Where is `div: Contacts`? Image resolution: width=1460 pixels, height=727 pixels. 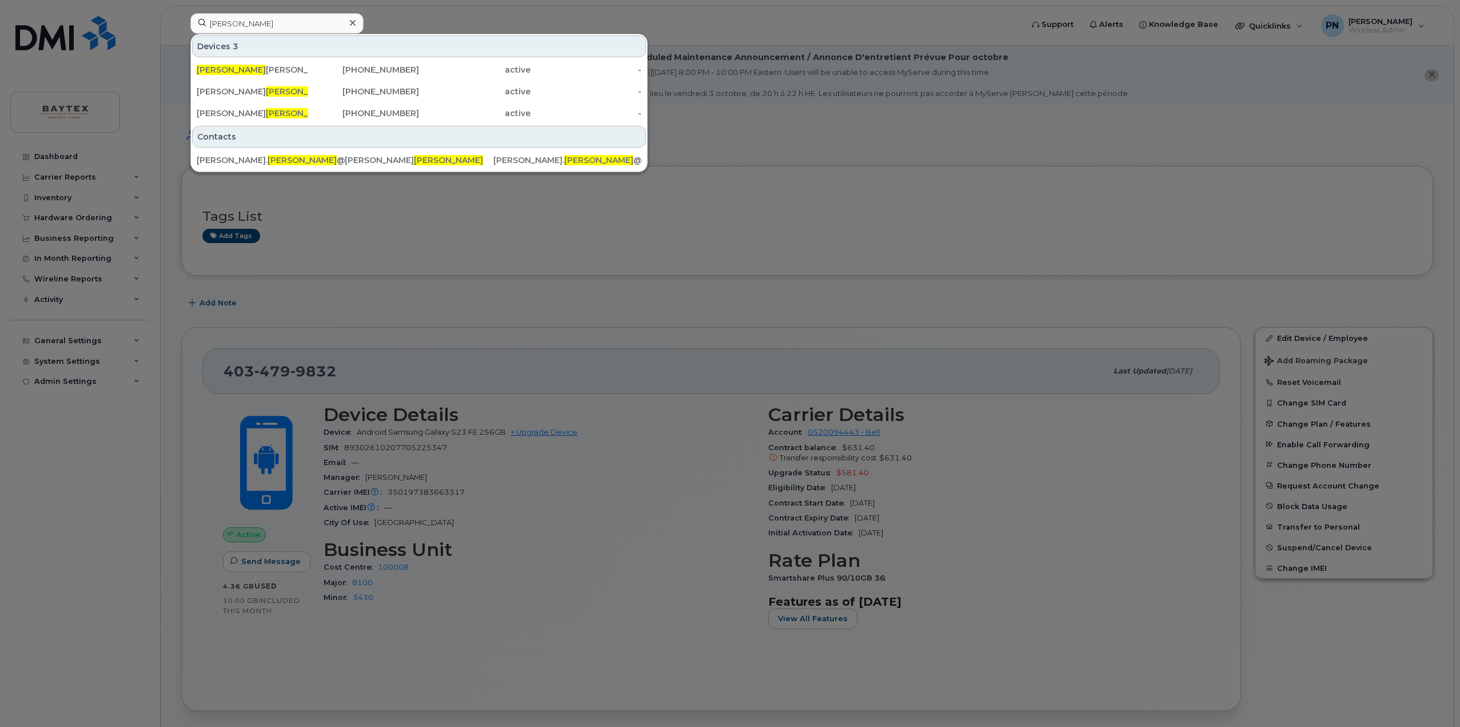 div: Contacts is located at coordinates (419, 137).